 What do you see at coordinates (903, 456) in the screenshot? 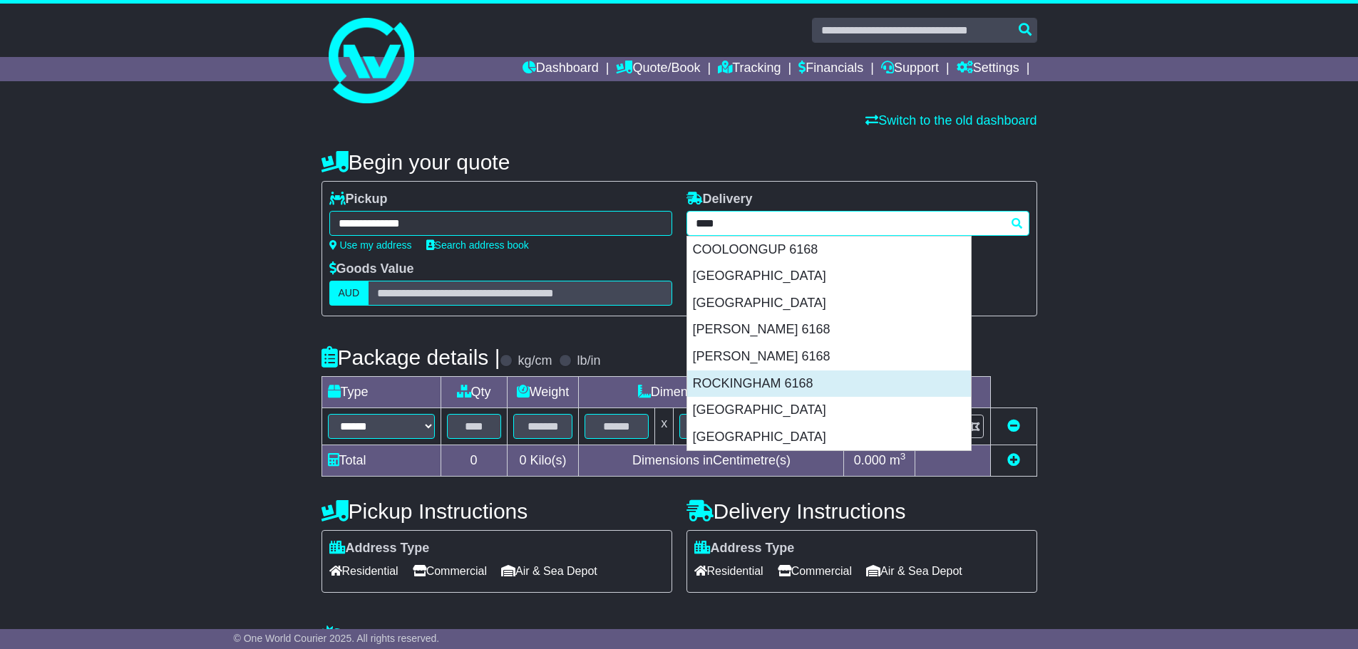
I see `sup: 3` at bounding box center [903, 456].